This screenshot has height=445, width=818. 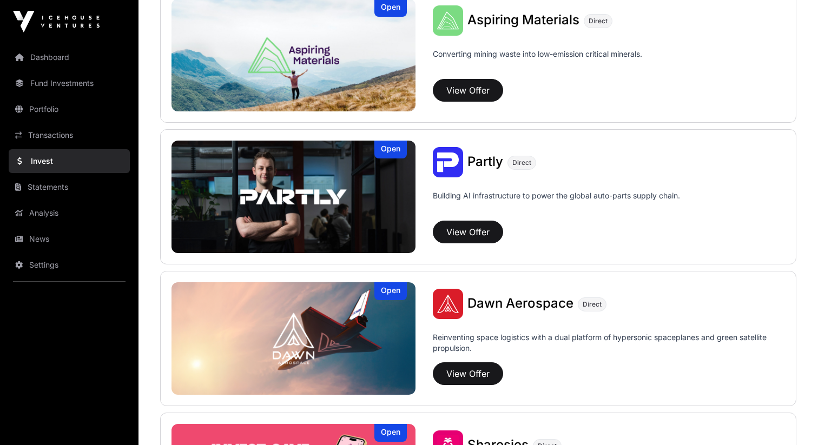 What do you see at coordinates (69, 161) in the screenshot?
I see `a: Invest` at bounding box center [69, 161].